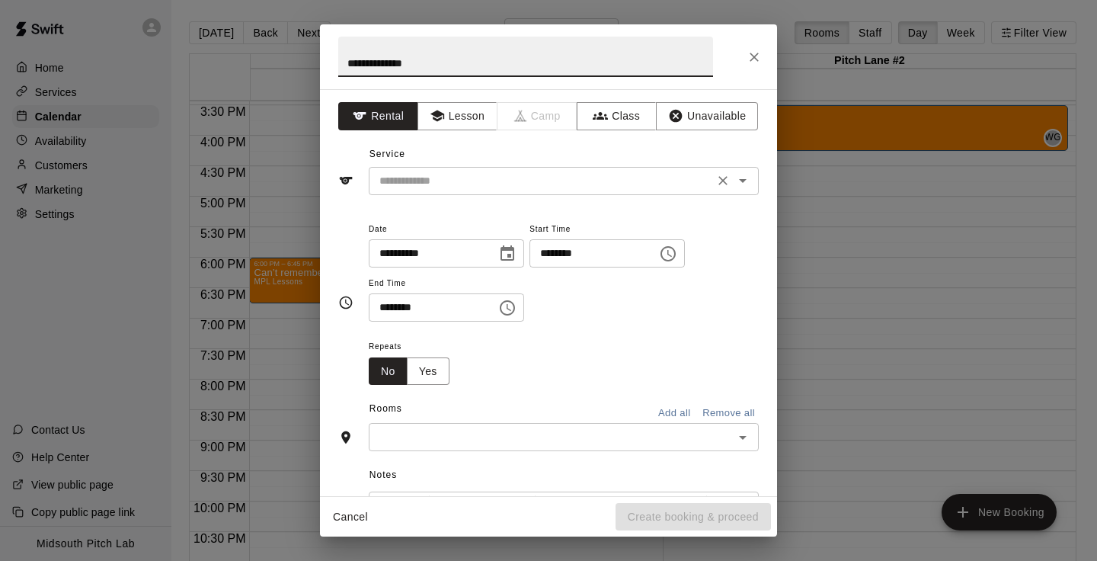  I want to click on button: Remove all, so click(728, 413).